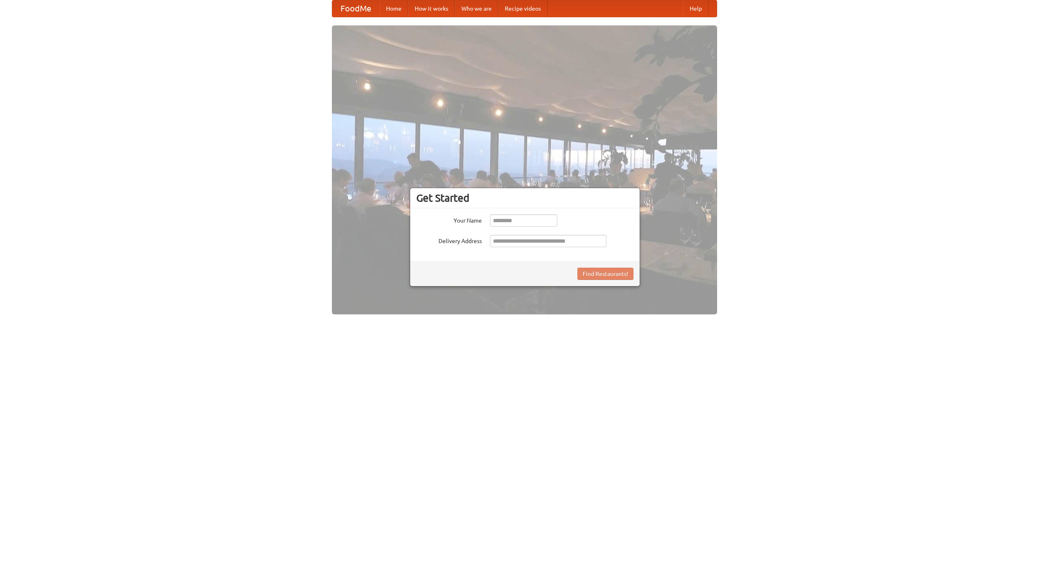 The height and width of the screenshot is (580, 1049). Describe the element at coordinates (696, 9) in the screenshot. I see `a: Help` at that location.